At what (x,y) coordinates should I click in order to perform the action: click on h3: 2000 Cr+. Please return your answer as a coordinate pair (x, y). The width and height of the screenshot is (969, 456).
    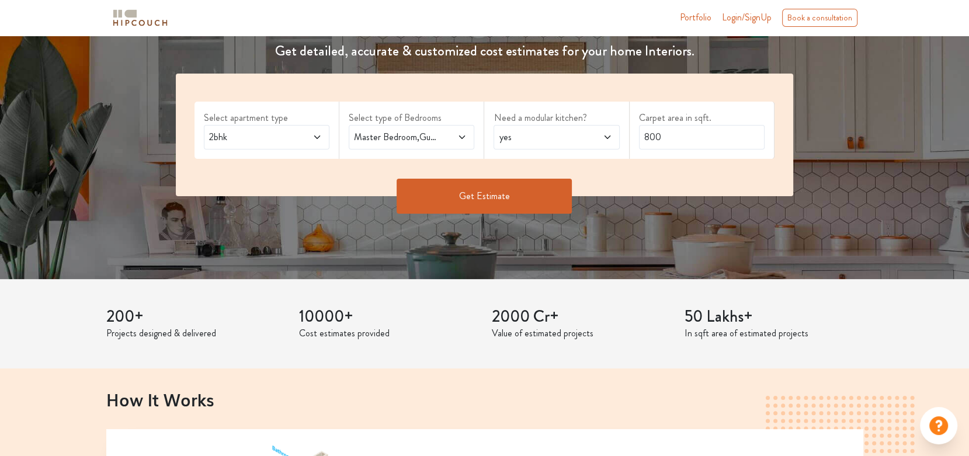
    Looking at the image, I should click on (581, 317).